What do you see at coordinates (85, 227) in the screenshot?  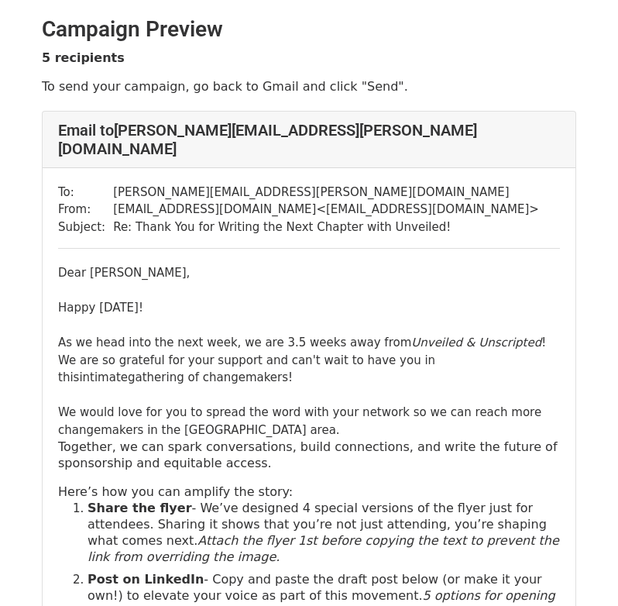 I see `td: Subject:` at bounding box center [85, 227].